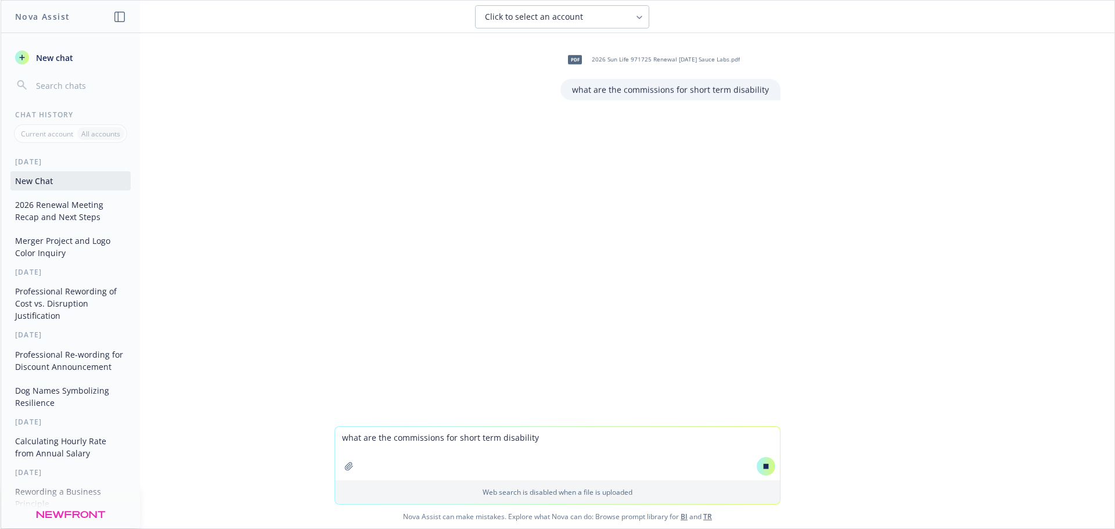  What do you see at coordinates (70, 303) in the screenshot?
I see `button: Professional Rewording of Cost vs. Disruption Justification` at bounding box center [70, 303].